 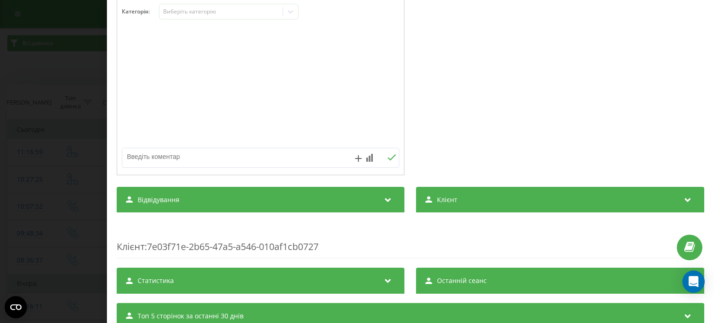 I want to click on button: Open CMP widget, so click(x=16, y=307).